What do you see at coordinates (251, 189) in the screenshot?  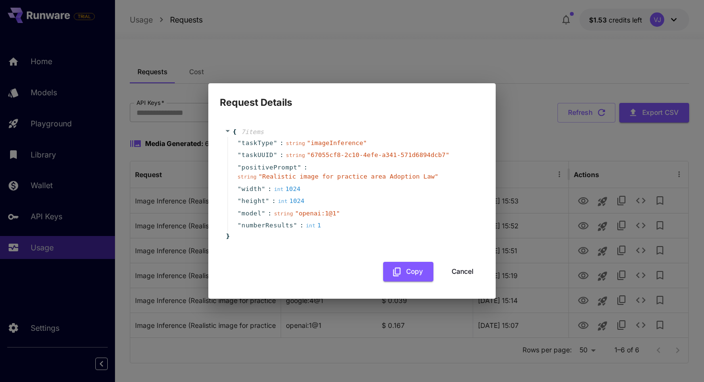 I see `span: width` at bounding box center [251, 189].